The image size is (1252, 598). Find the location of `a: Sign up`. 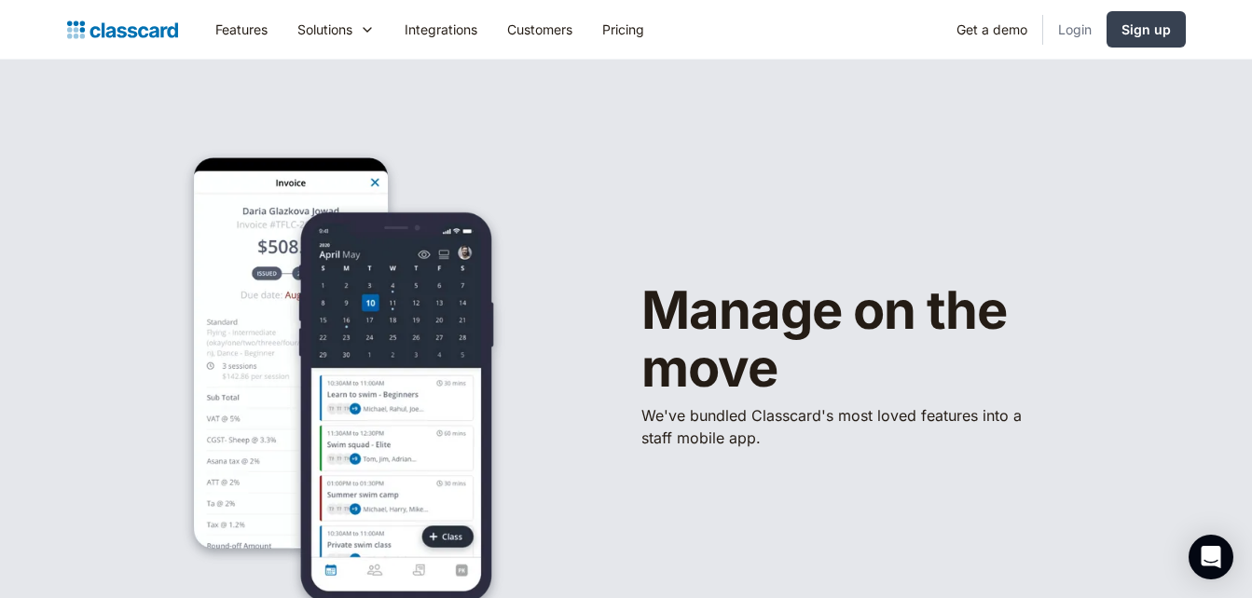

a: Sign up is located at coordinates (1146, 29).